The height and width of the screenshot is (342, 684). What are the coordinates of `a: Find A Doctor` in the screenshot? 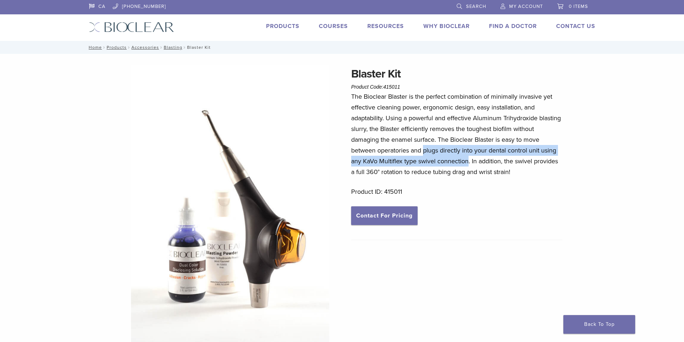 It's located at (513, 26).